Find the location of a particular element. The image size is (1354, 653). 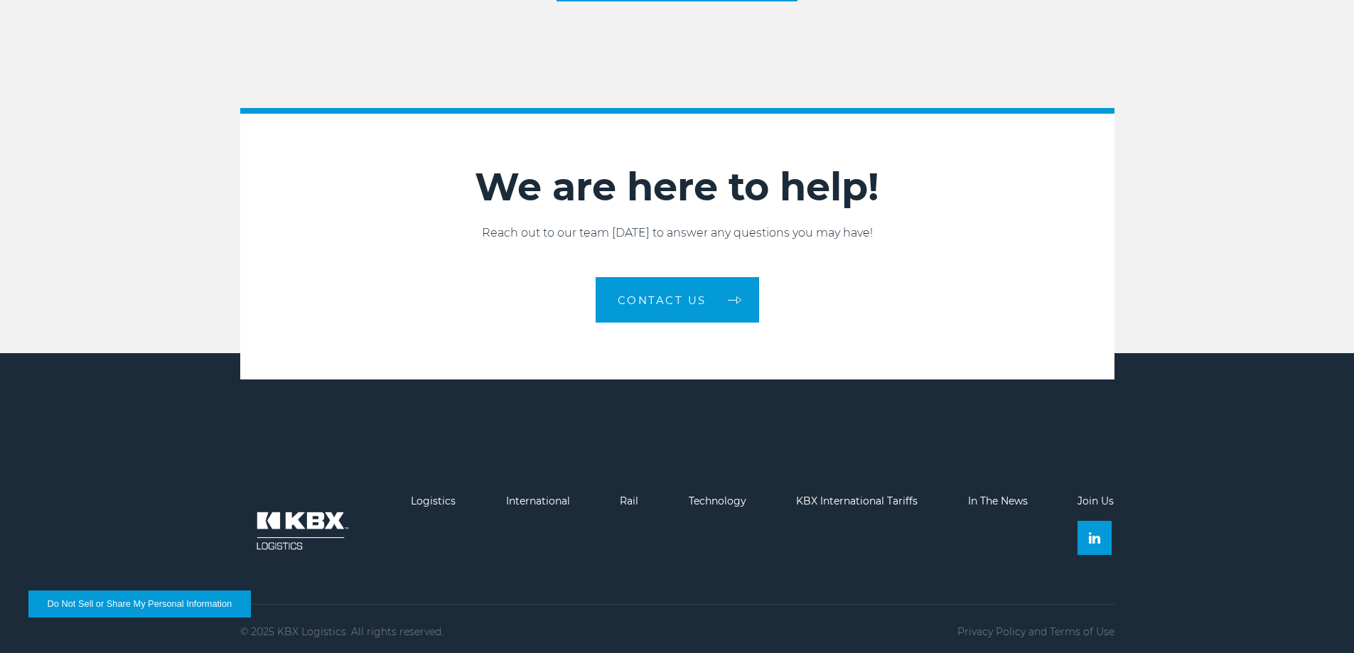

a: Logistics is located at coordinates (433, 501).